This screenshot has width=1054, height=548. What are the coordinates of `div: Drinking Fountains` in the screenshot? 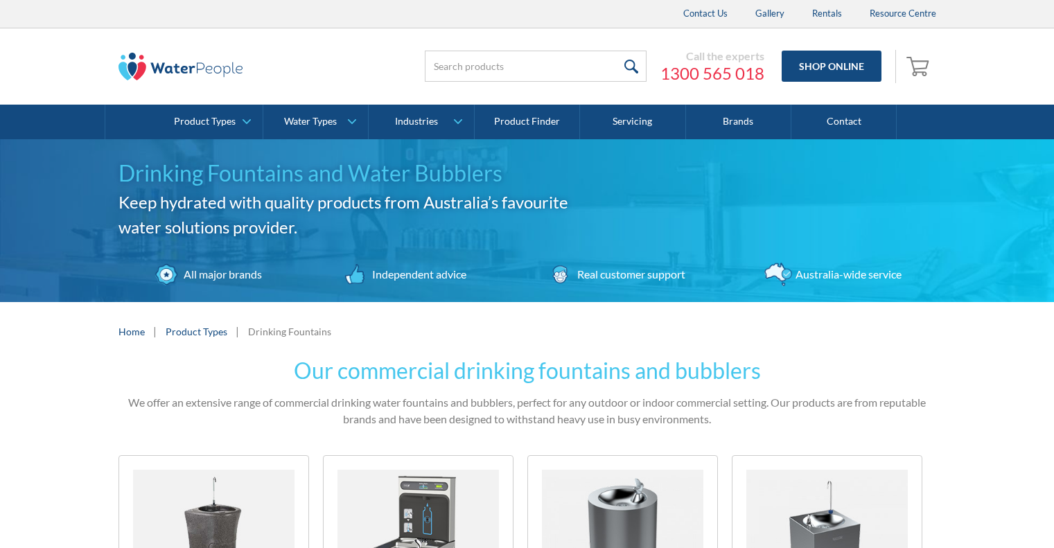 It's located at (290, 331).